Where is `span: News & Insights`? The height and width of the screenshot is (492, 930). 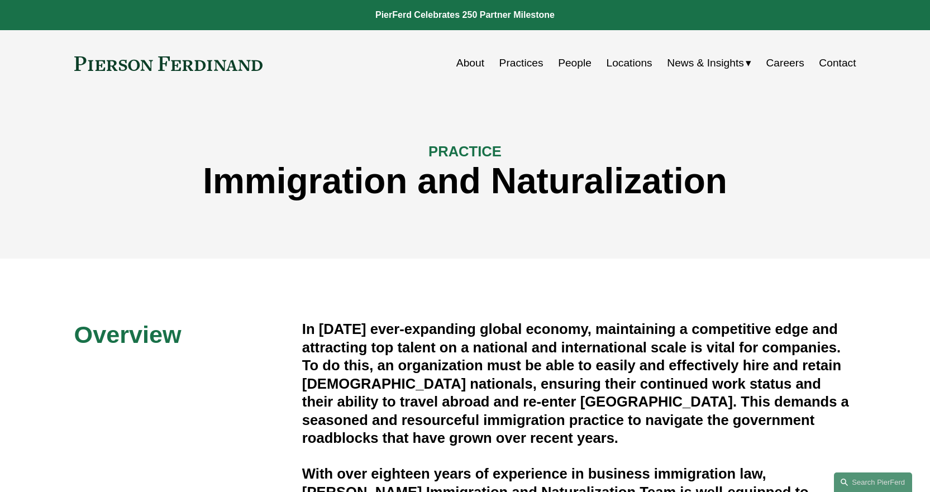
span: News & Insights is located at coordinates (706, 63).